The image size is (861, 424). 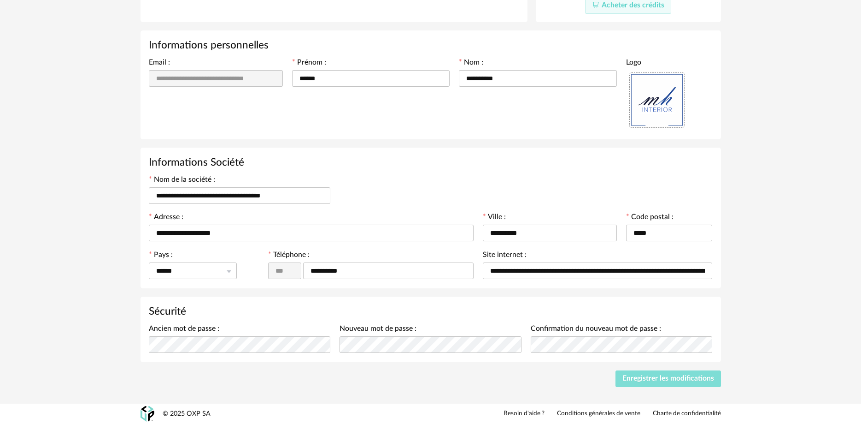 What do you see at coordinates (184, 329) in the screenshot?
I see `label: Ancien mot de passe :` at bounding box center [184, 329].